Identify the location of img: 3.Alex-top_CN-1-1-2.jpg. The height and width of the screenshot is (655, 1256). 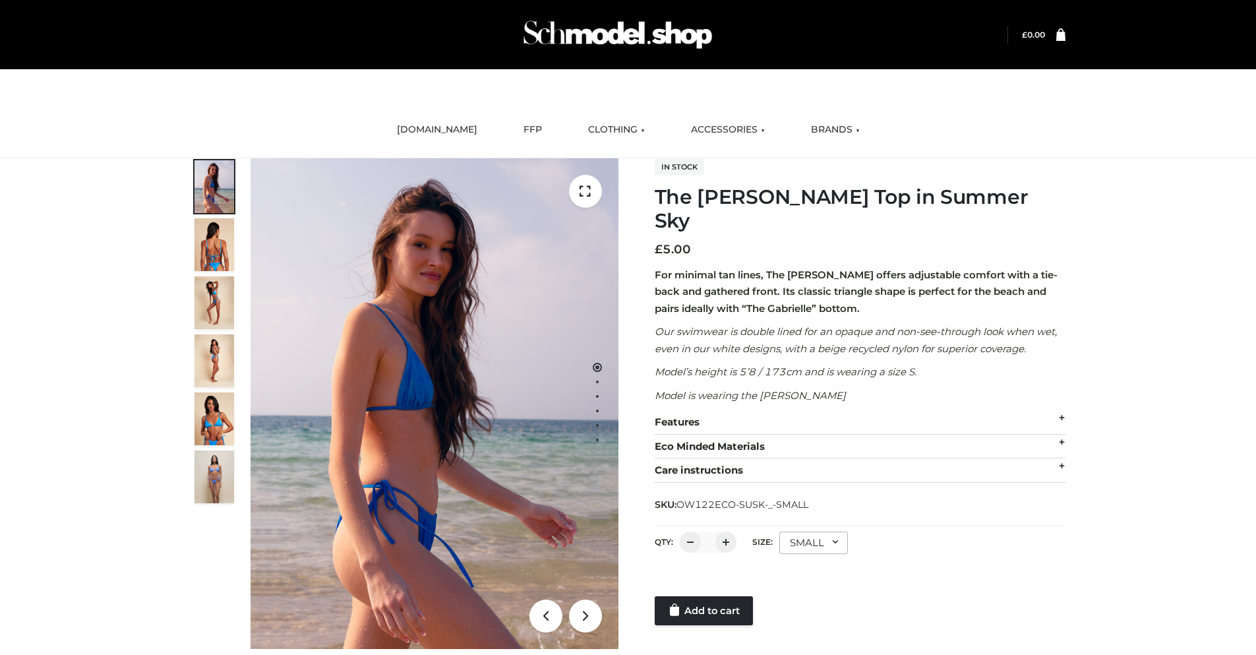
(214, 361).